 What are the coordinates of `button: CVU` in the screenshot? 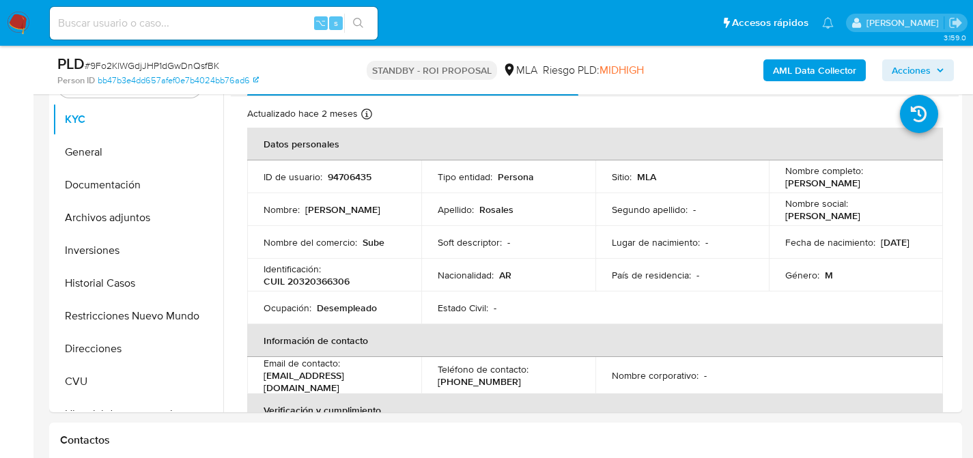 It's located at (138, 382).